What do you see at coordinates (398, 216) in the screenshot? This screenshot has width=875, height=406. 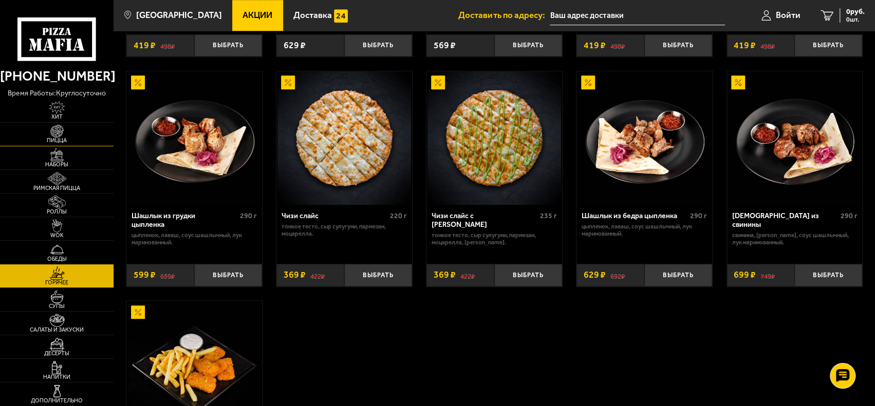 I see `span: 220 г` at bounding box center [398, 216].